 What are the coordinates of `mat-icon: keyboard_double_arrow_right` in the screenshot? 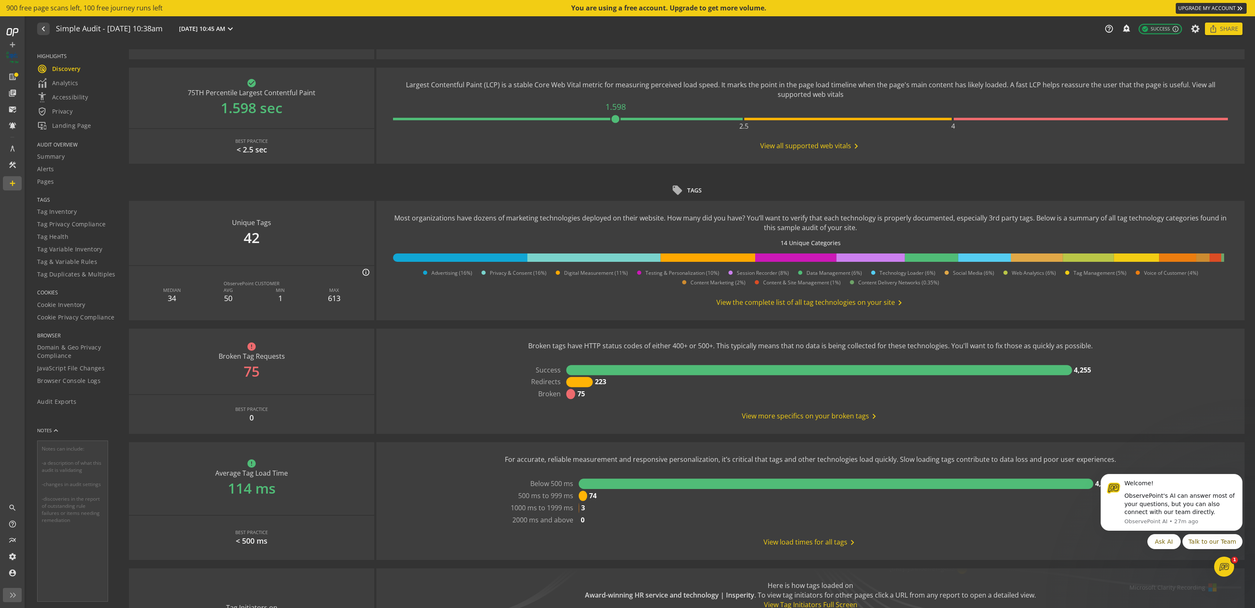 It's located at (1240, 8).